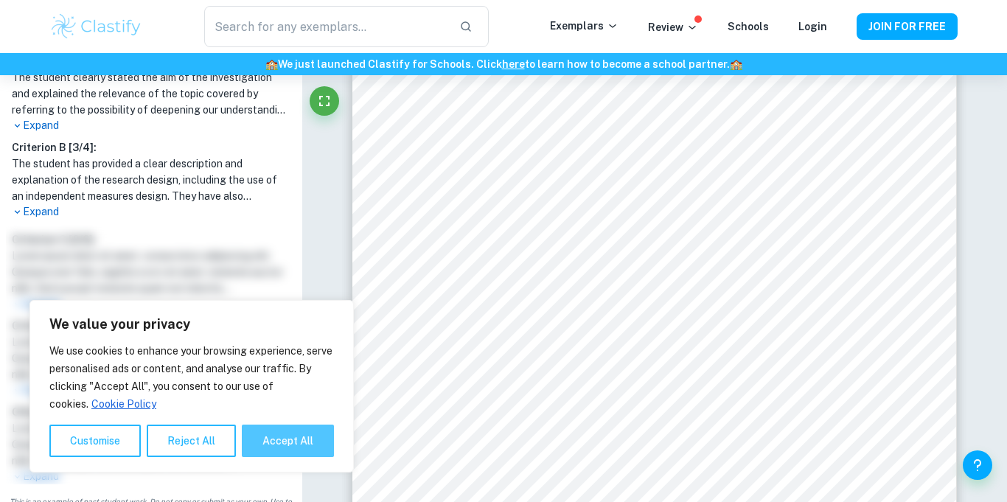 The width and height of the screenshot is (1007, 502). What do you see at coordinates (978, 465) in the screenshot?
I see `button: Help and Feedback` at bounding box center [978, 465].